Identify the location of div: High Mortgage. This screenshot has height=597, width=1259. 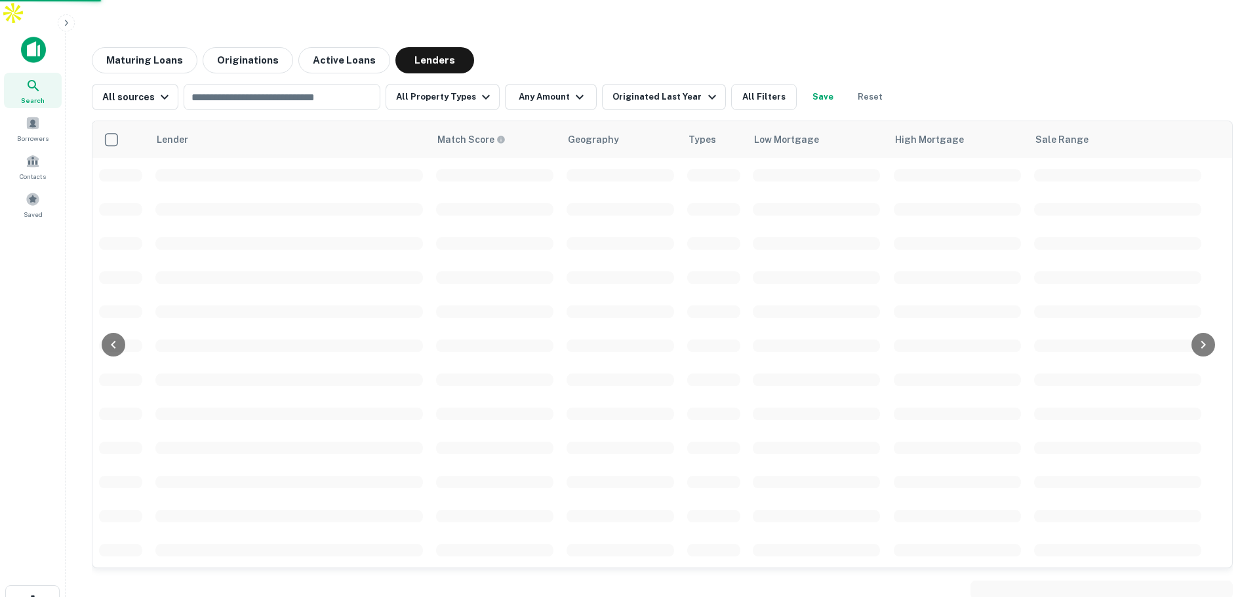
(929, 140).